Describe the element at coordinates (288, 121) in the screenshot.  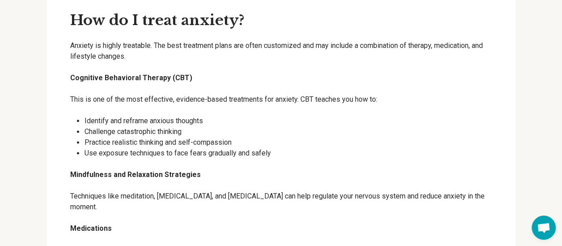
I see `li: Identify and reframe anxious thoughts` at that location.